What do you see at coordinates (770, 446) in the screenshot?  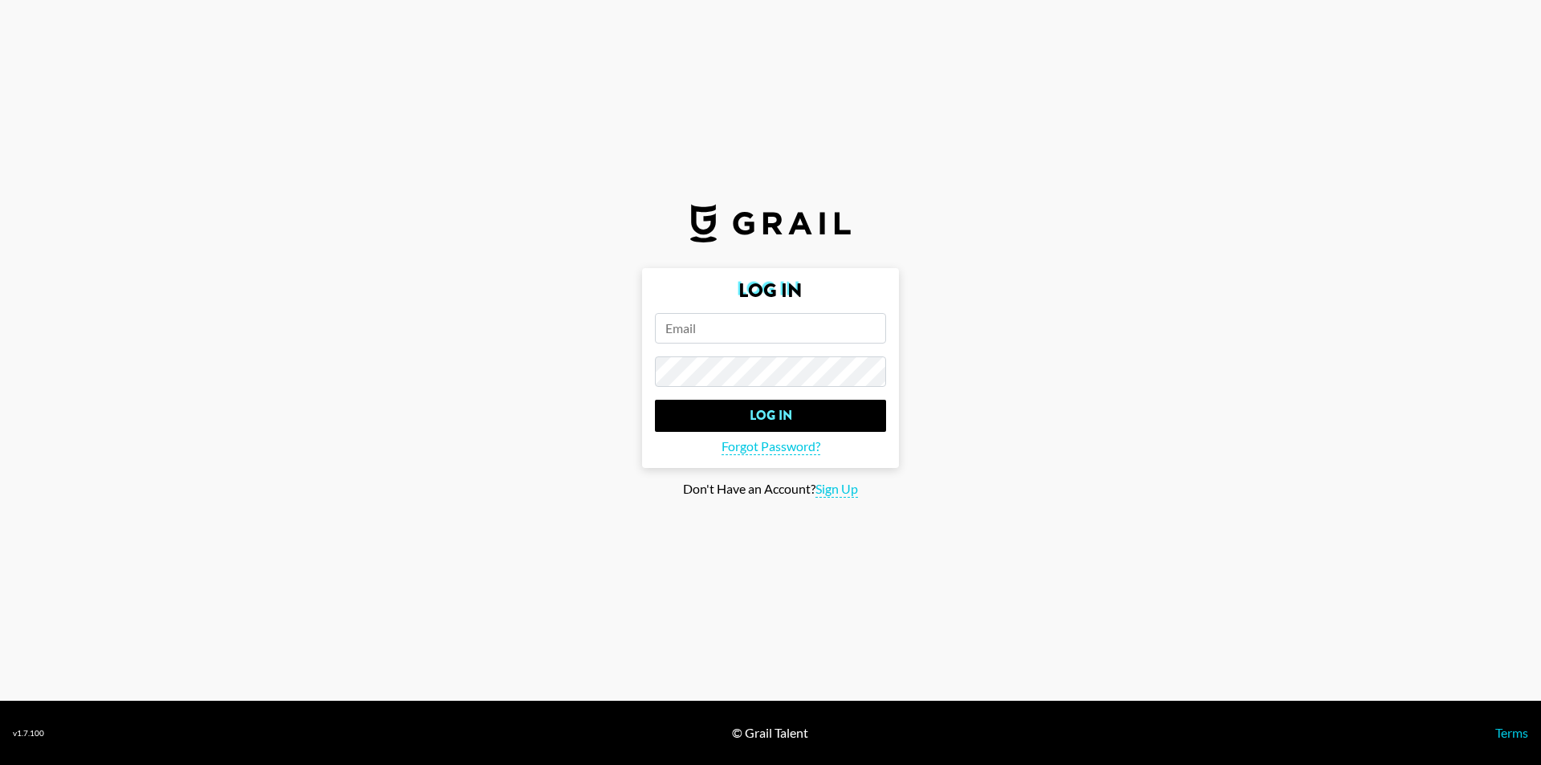 I see `span: Forgot Password?` at bounding box center [770, 446].